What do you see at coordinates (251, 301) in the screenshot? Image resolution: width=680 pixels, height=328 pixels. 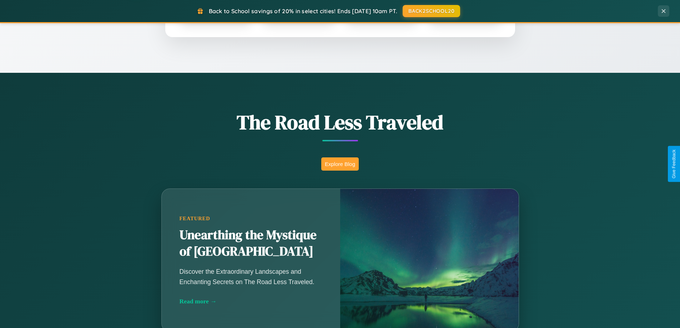 I see `div: Read more →` at bounding box center [251, 301].